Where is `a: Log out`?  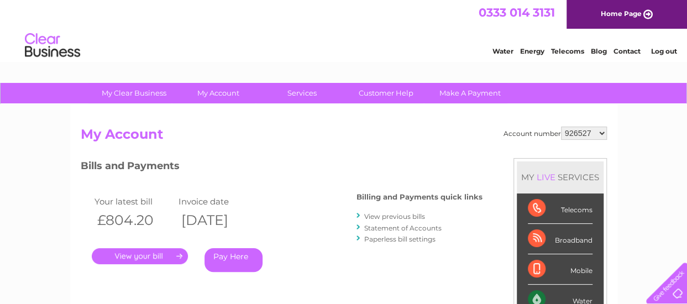
a: Log out is located at coordinates (663, 51).